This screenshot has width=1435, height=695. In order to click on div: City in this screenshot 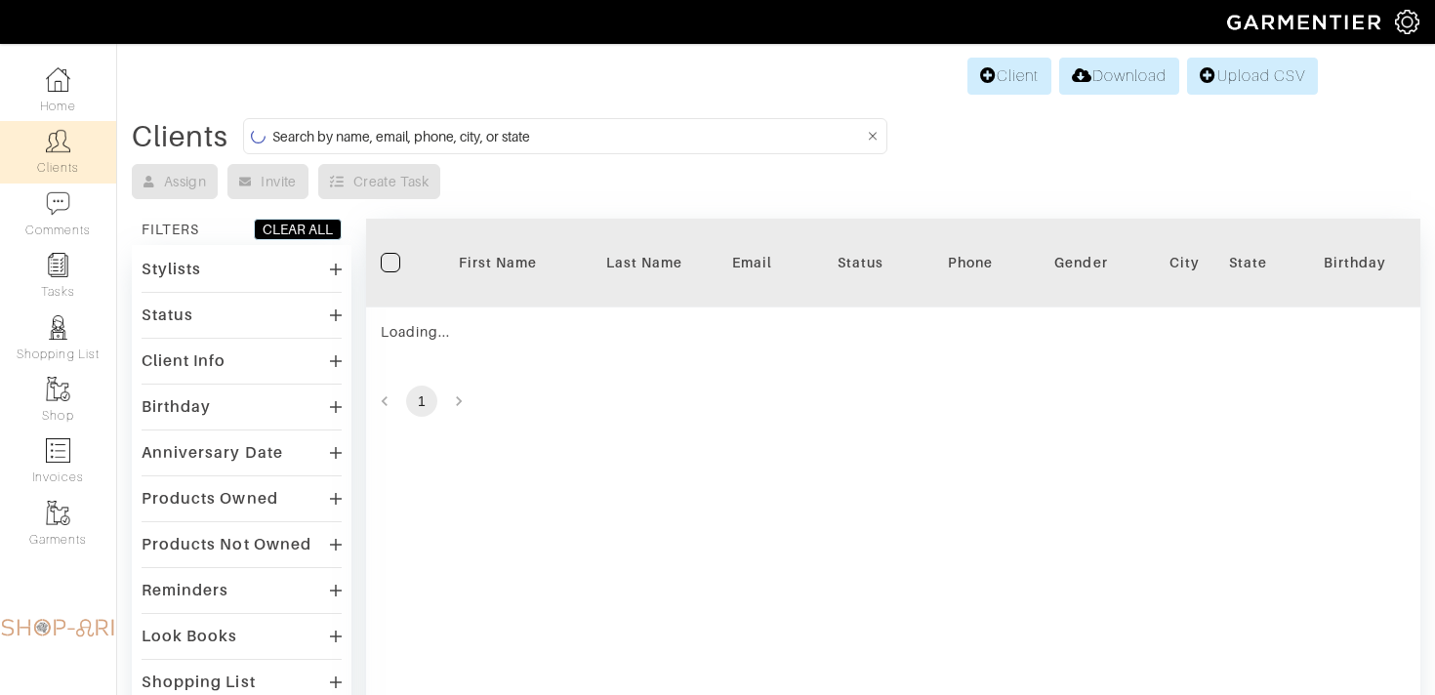, I will do `click(1184, 263)`.